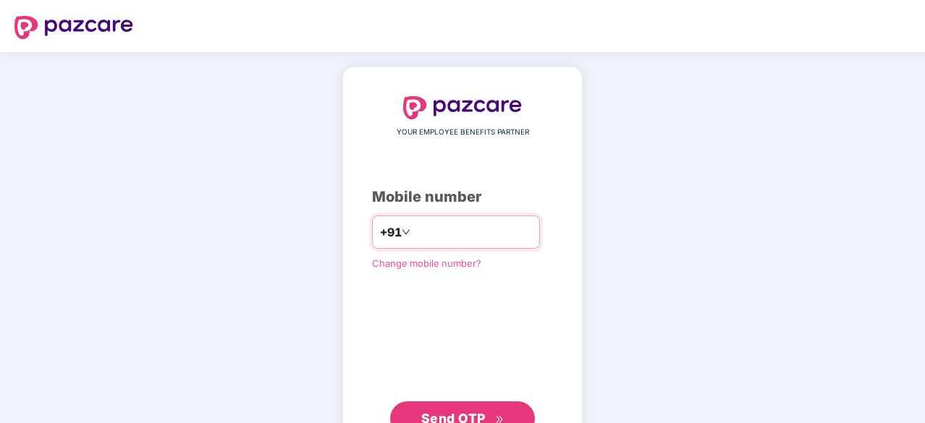 This screenshot has height=423, width=925. I want to click on span: YOUR EMPLOYEE BENEFITS PARTNER, so click(462, 132).